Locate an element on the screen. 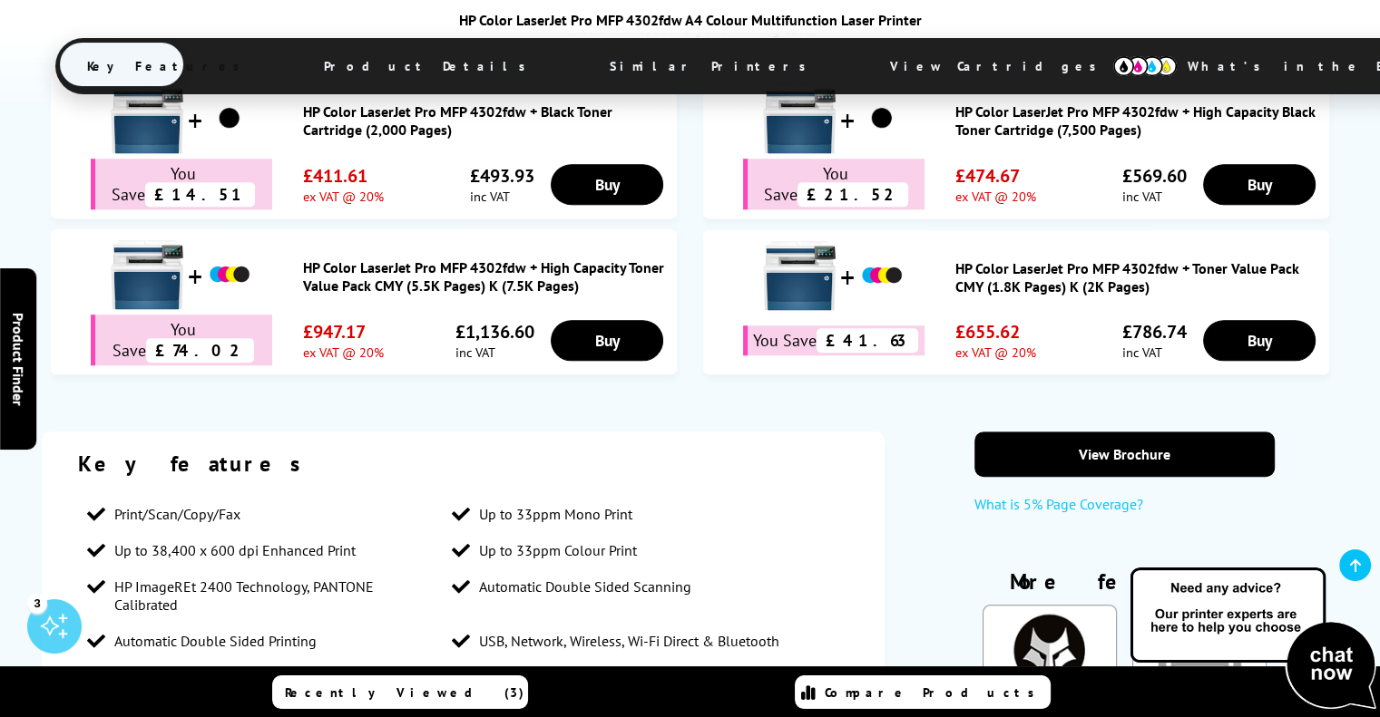 This screenshot has height=717, width=1380. span: Recently Viewed (3) is located at coordinates (405, 693).